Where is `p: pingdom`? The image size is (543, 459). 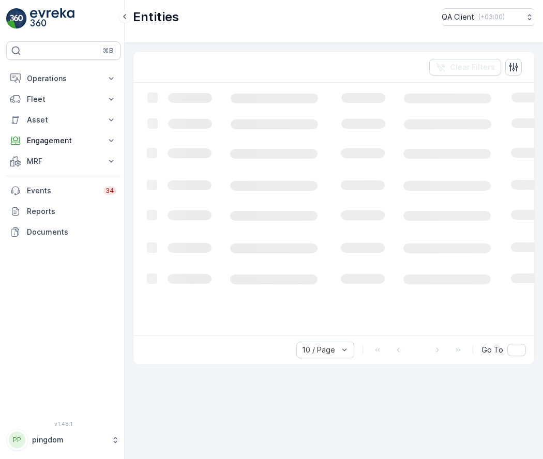 p: pingdom is located at coordinates (69, 440).